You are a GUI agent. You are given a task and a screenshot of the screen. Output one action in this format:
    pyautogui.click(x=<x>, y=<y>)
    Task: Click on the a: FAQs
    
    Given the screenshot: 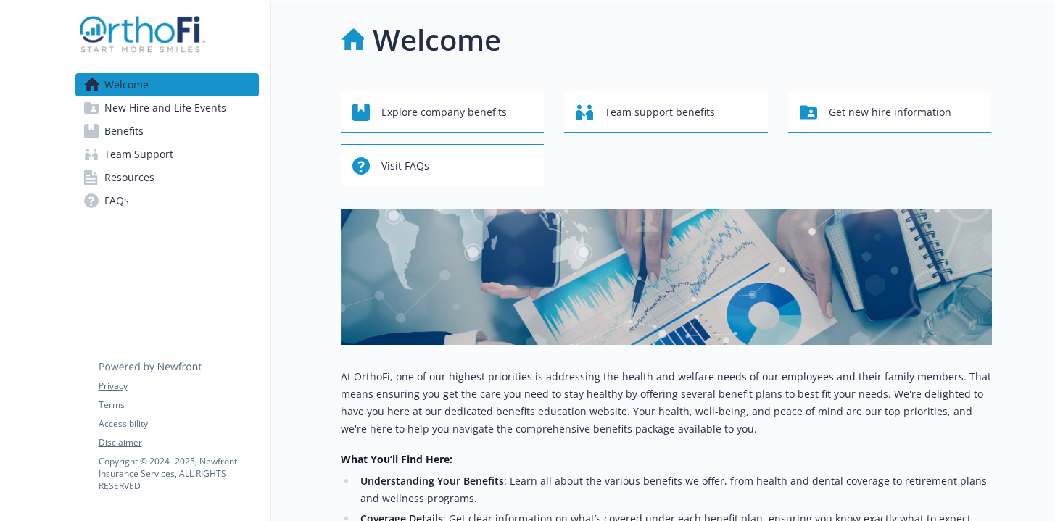 What is the action you would take?
    pyautogui.click(x=167, y=201)
    